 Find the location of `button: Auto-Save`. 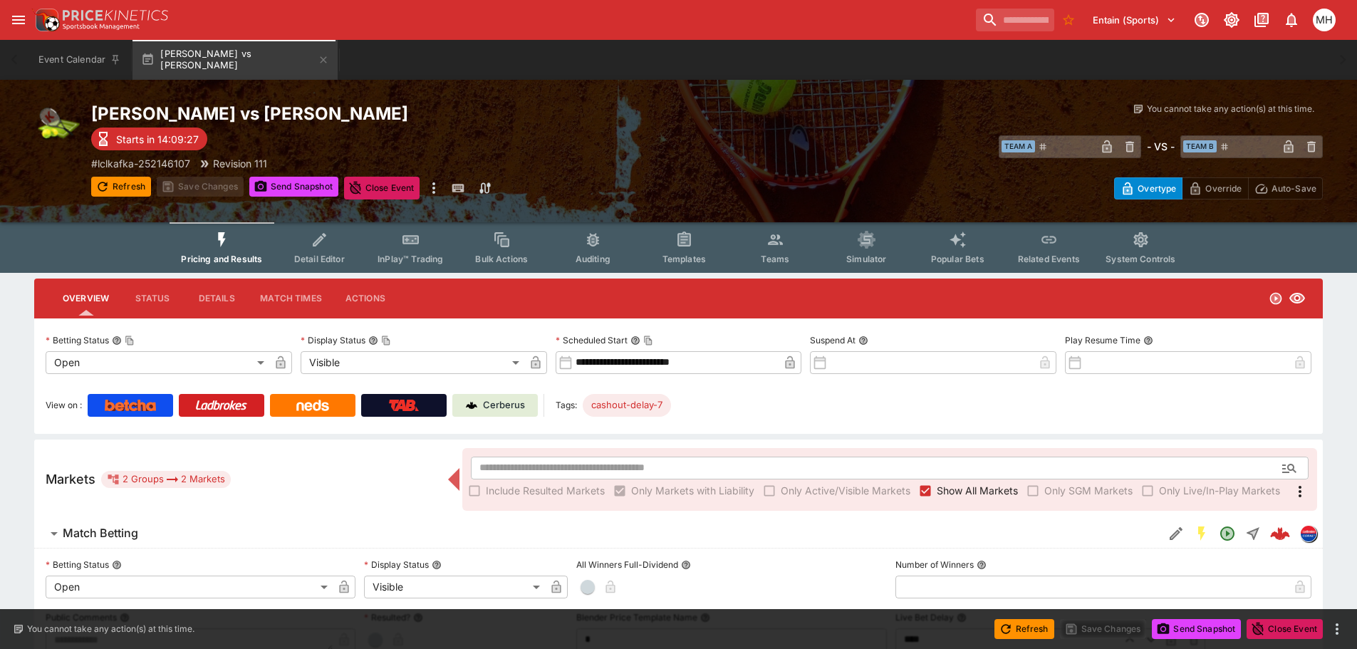

button: Auto-Save is located at coordinates (1285, 188).